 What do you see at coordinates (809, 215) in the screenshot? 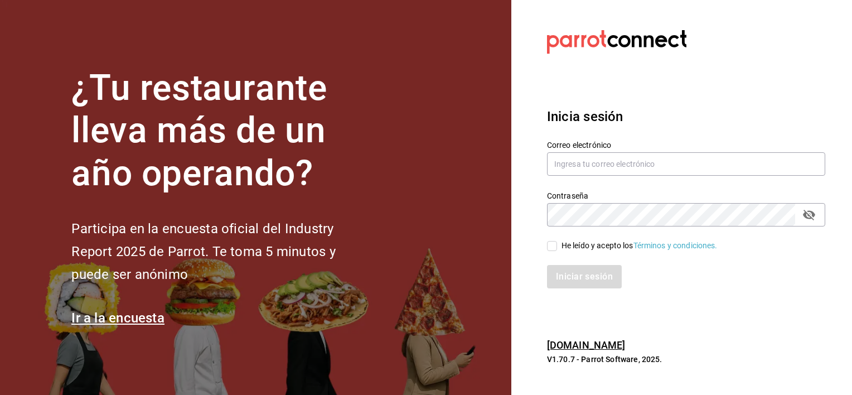
I see `button: passwordField` at bounding box center [809, 215].